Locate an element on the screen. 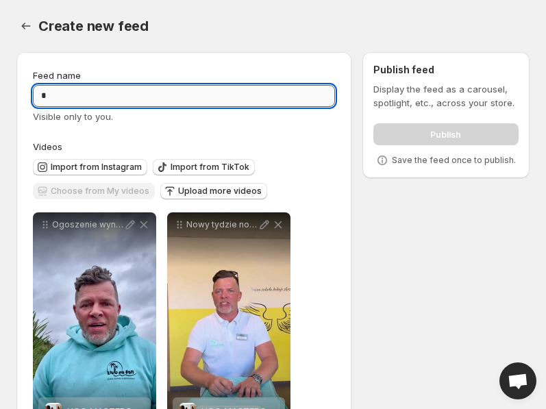 The height and width of the screenshot is (409, 546). p: Display the feed as a carousel, spotlight, etc., across your store. is located at coordinates (446, 96).